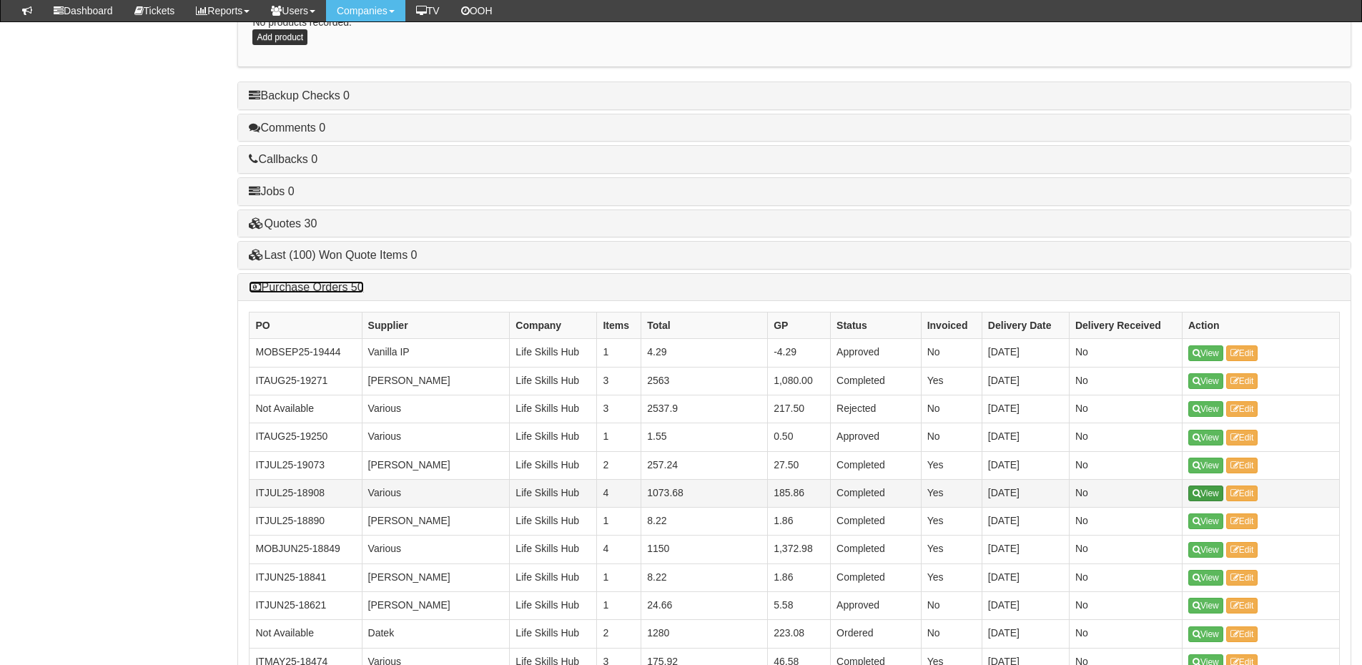 The image size is (1362, 665). I want to click on td: ITJUN25-18841, so click(305, 577).